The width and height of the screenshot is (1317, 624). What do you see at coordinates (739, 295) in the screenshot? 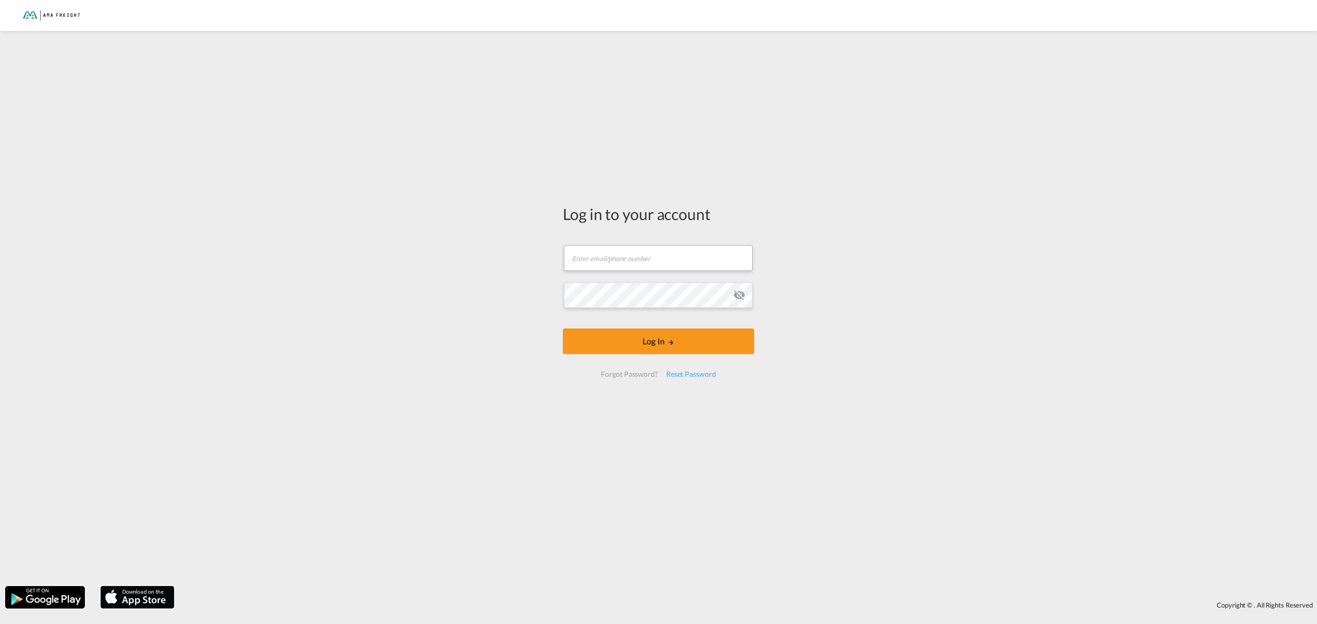
I see `md-icon: icon-eye-off` at bounding box center [739, 295].